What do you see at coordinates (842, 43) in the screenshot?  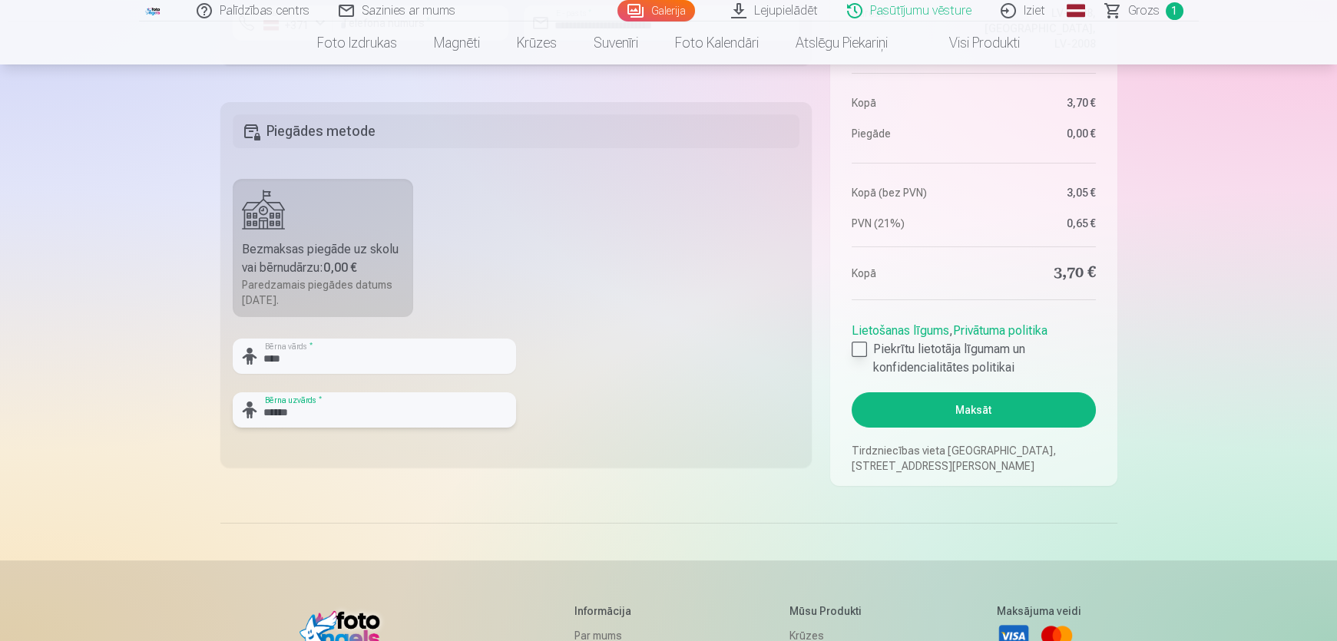 I see `a: Atslēgu piekariņi` at bounding box center [842, 43].